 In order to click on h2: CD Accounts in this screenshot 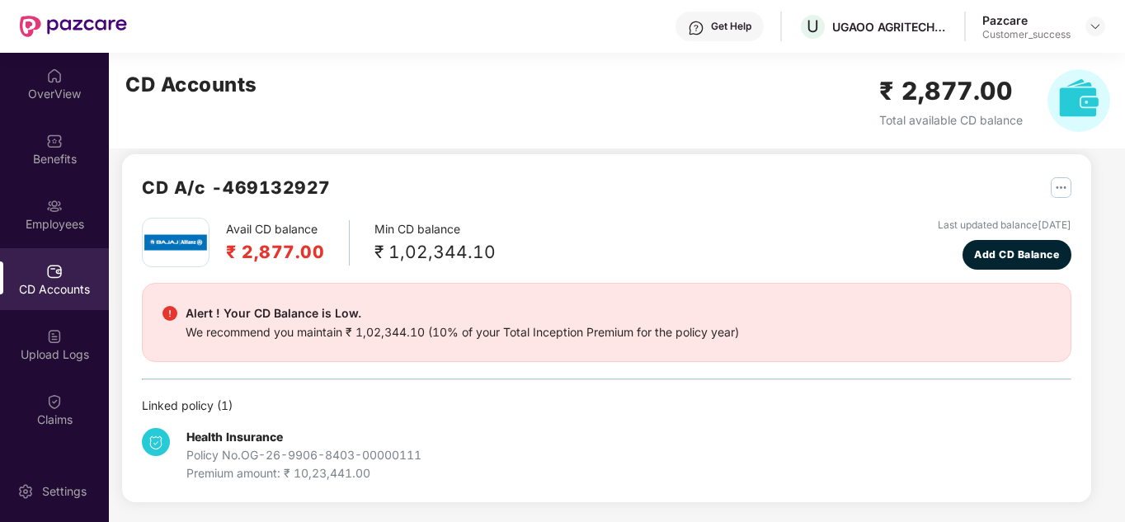, I will do `click(191, 85)`.